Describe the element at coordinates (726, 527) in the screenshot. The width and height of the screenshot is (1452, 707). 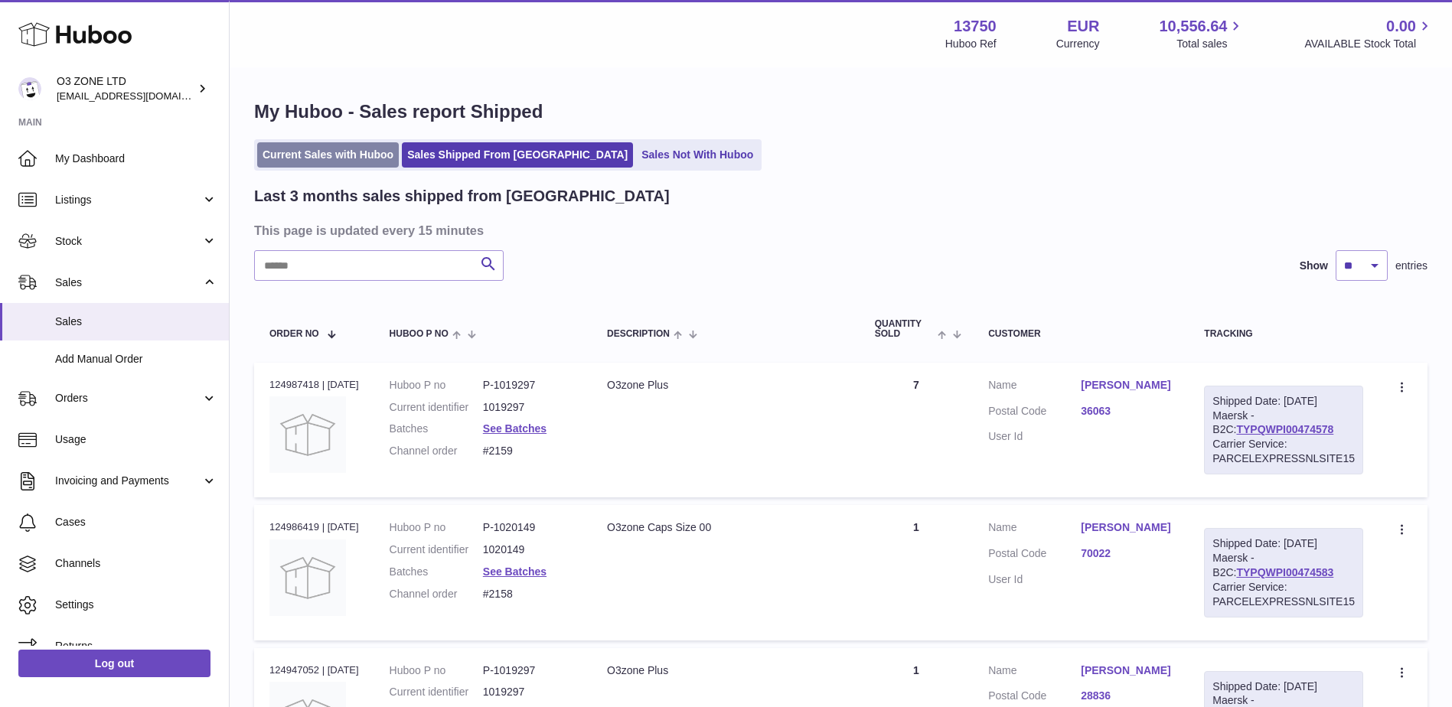
I see `div: O3zone Caps Size 00` at that location.